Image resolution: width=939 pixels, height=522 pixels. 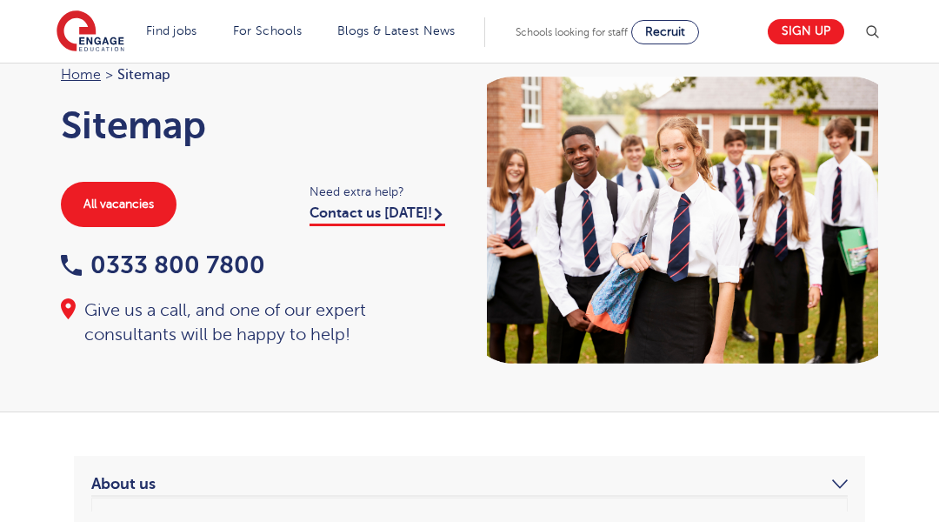 I want to click on a: Recruit, so click(x=665, y=32).